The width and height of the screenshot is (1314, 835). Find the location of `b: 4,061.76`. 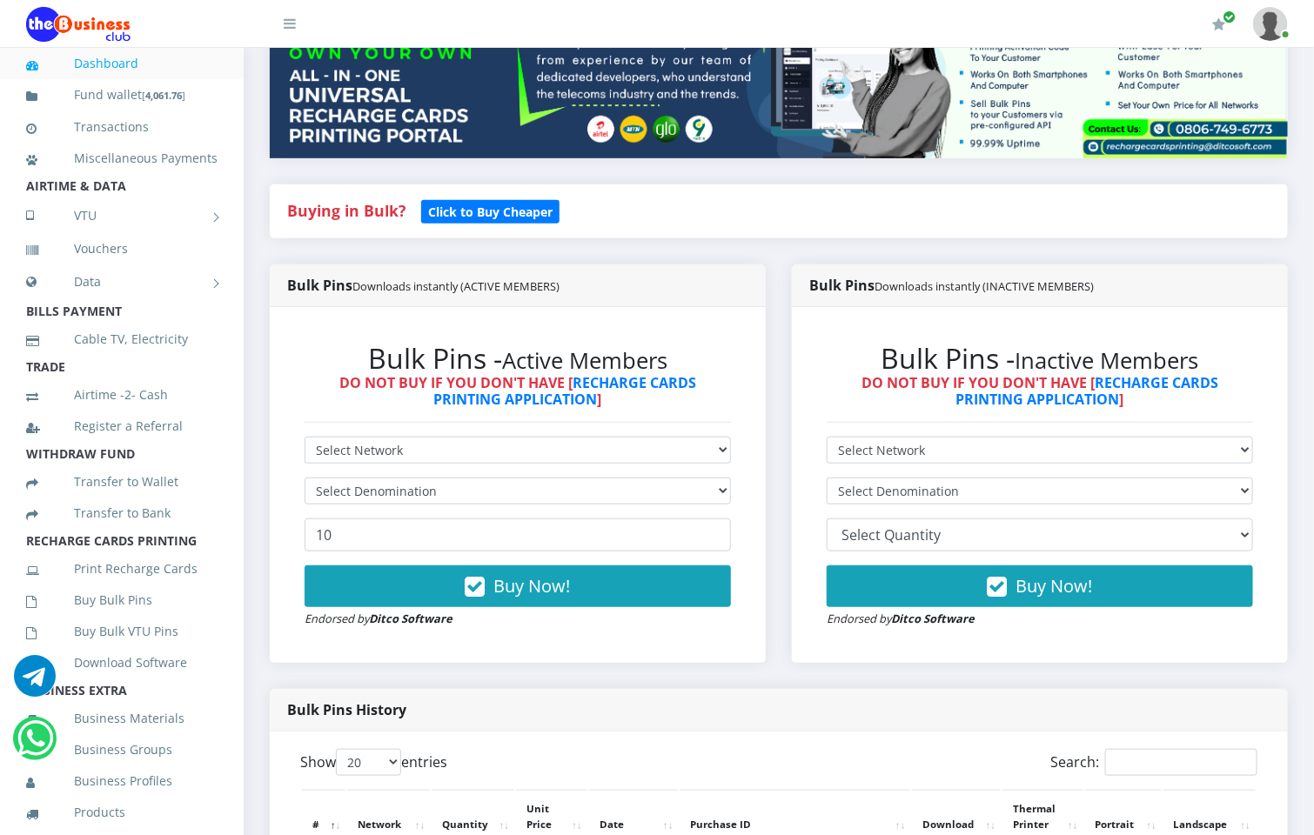

b: 4,061.76 is located at coordinates (164, 95).